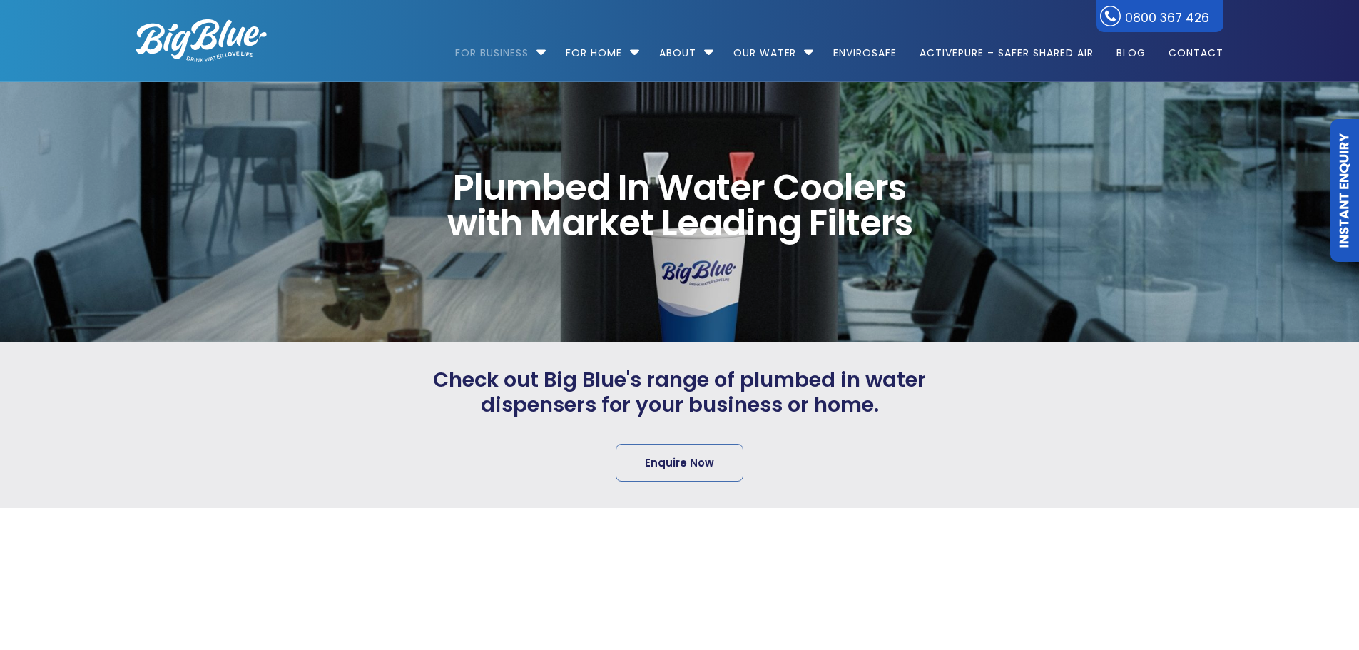 This screenshot has width=1359, height=650. I want to click on span: Check out Big Blue's range of plumbed in water dispensers for your business or home., so click(680, 392).